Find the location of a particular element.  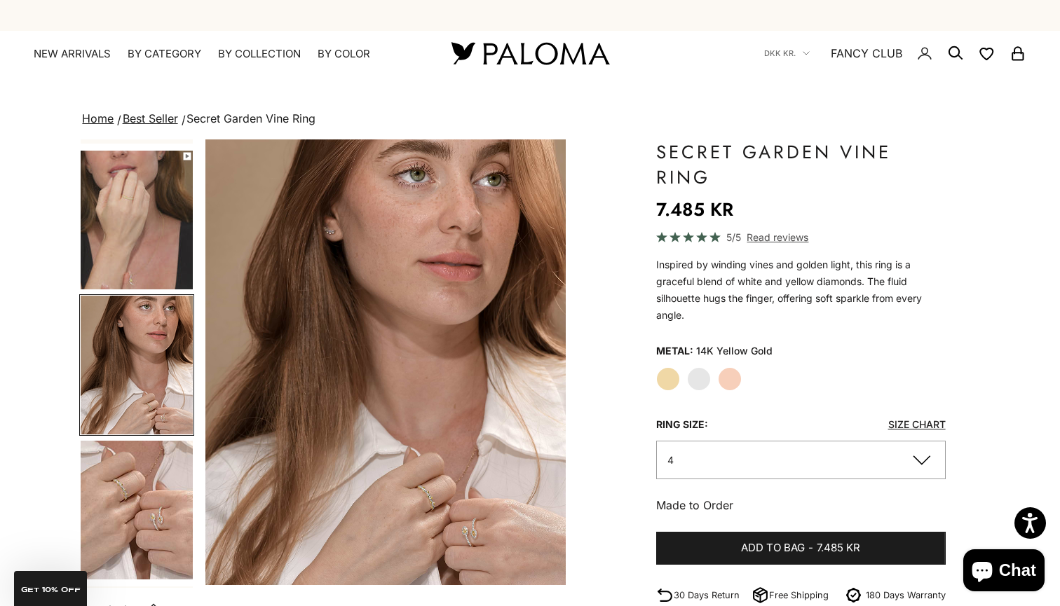

span: 7.485 kr is located at coordinates (838, 548).